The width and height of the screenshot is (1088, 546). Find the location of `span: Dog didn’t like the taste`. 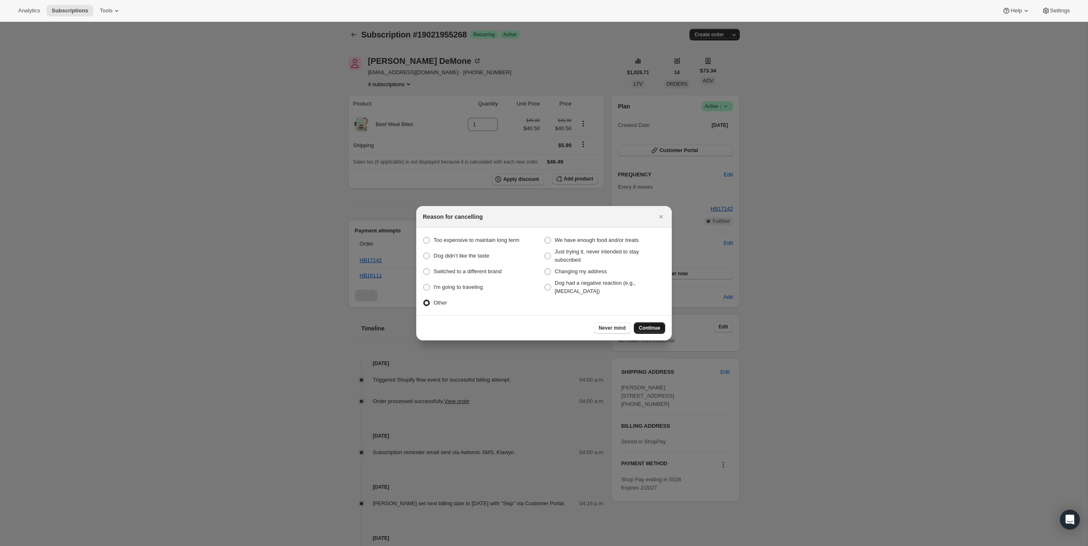

span: Dog didn’t like the taste is located at coordinates (461, 255).